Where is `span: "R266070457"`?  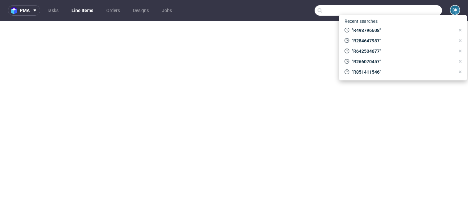 span: "R266070457" is located at coordinates (402, 61).